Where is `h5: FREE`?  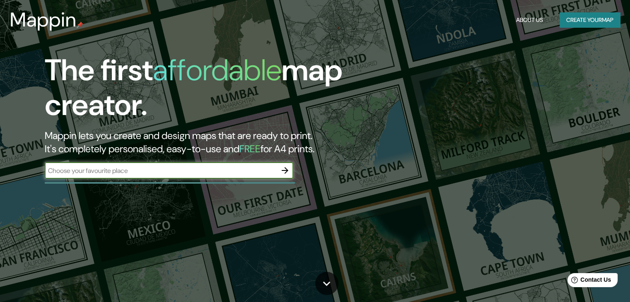 h5: FREE is located at coordinates (250, 149).